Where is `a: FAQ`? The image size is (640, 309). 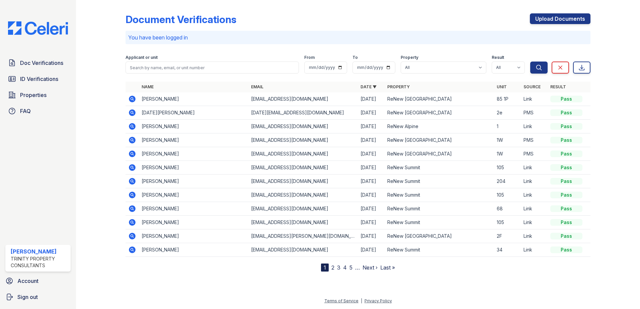 a: FAQ is located at coordinates (38, 111).